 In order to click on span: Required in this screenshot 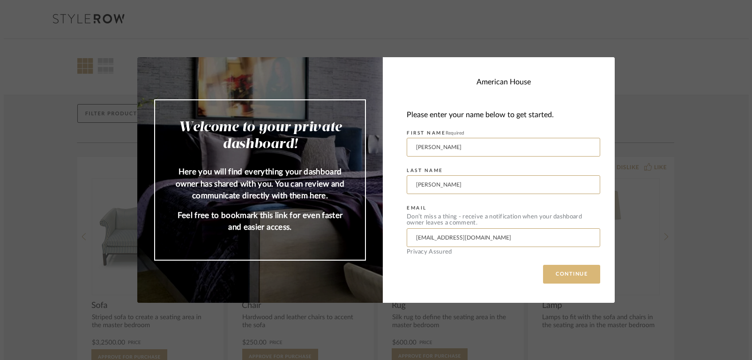, I will do `click(455, 133)`.